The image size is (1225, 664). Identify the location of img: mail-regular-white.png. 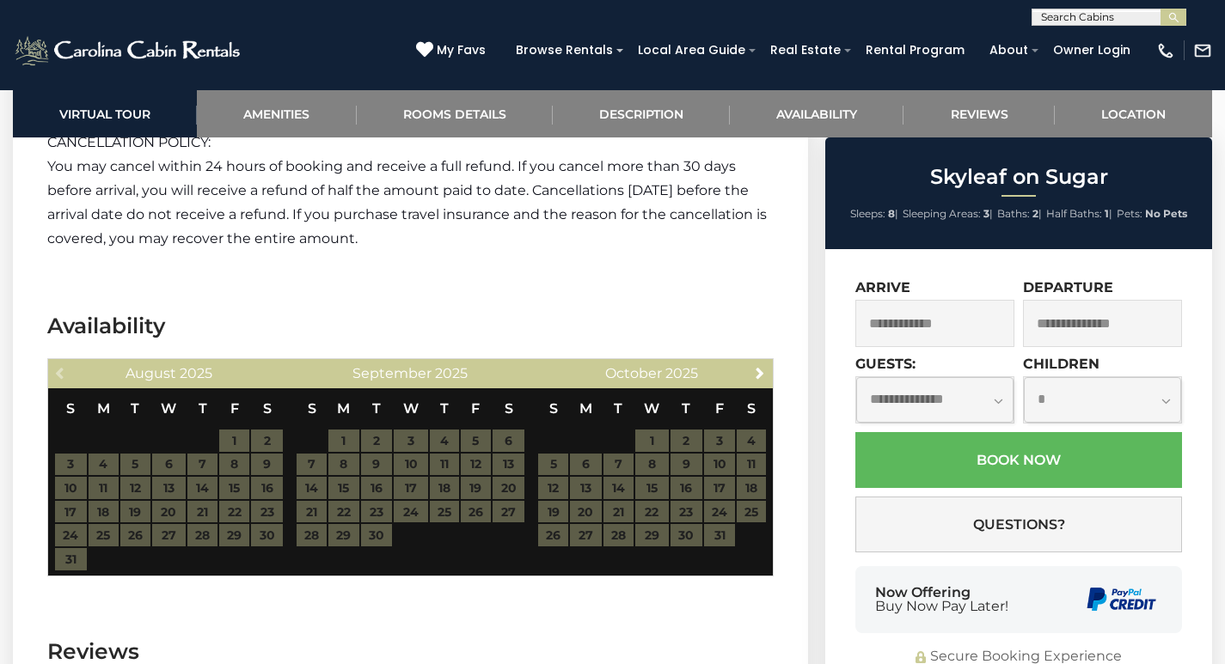
(1202, 51).